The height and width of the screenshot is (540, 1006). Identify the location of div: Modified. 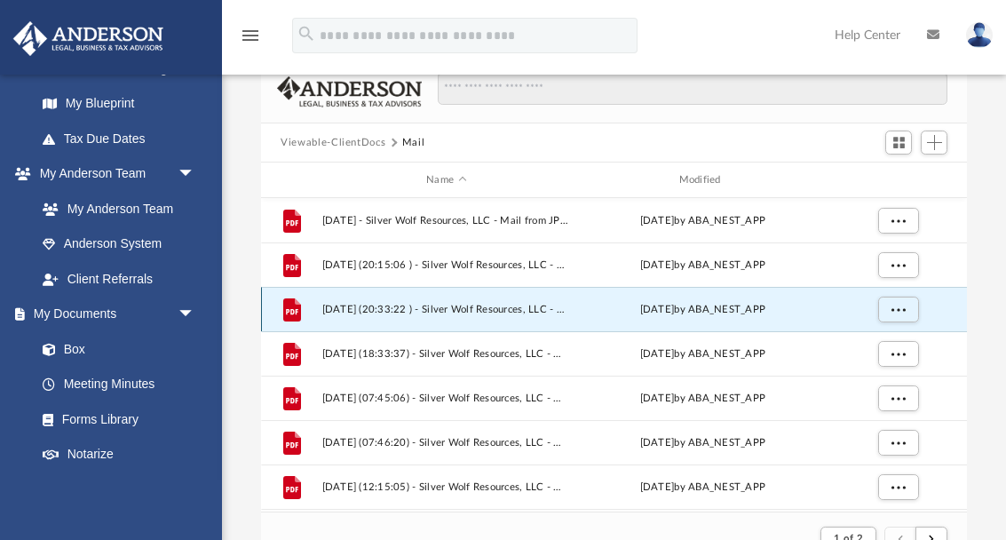
(703, 180).